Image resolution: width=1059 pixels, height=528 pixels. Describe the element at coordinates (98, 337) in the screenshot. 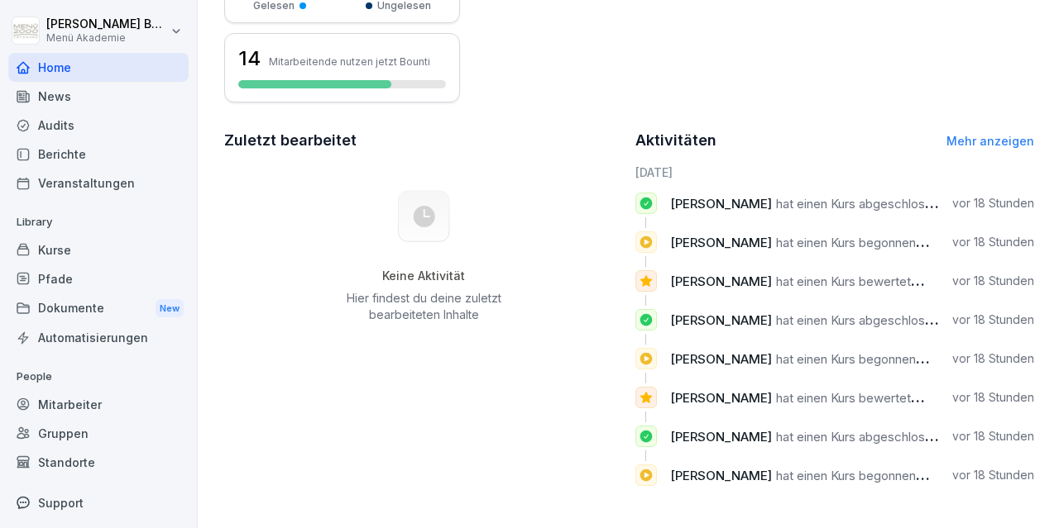

I see `a: Automatisierungen` at that location.